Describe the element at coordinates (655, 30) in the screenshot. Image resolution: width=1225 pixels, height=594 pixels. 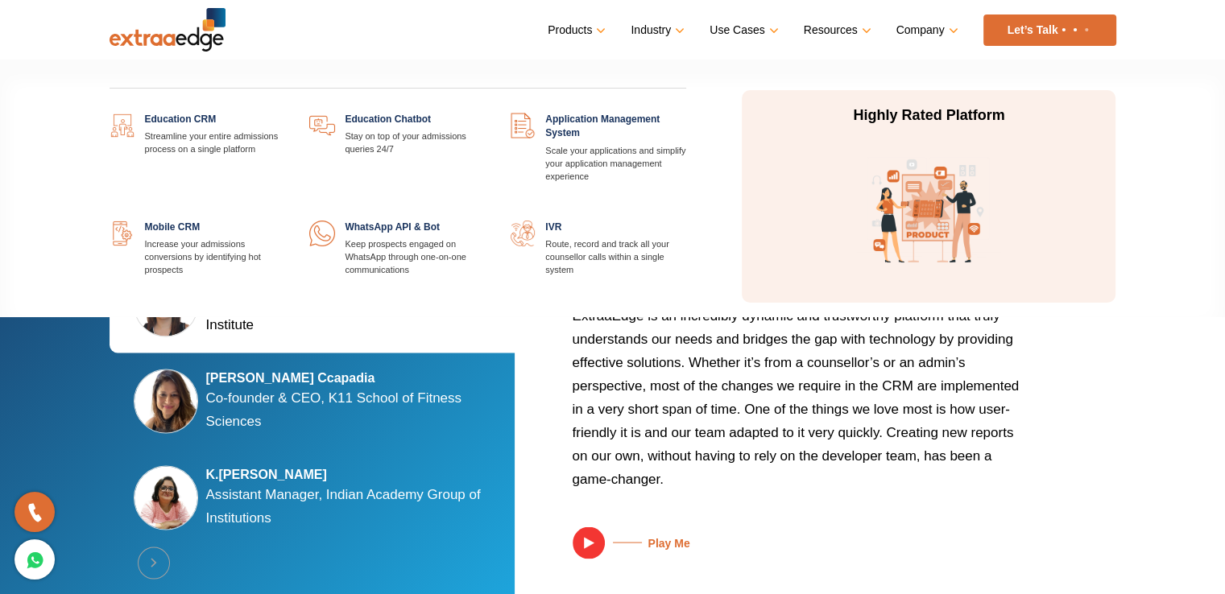
I see `a: Industry` at that location.